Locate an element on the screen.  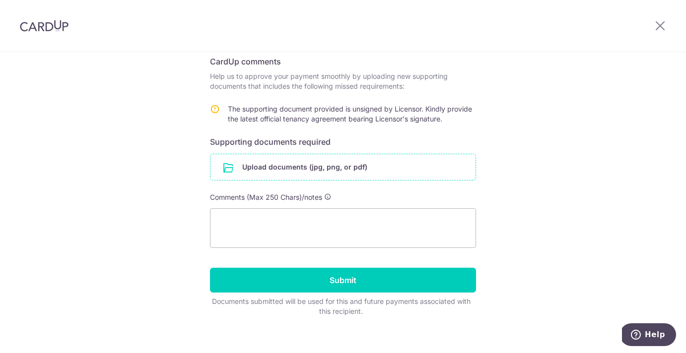
span: Comments (Max 250 Chars)/notes is located at coordinates (266, 197).